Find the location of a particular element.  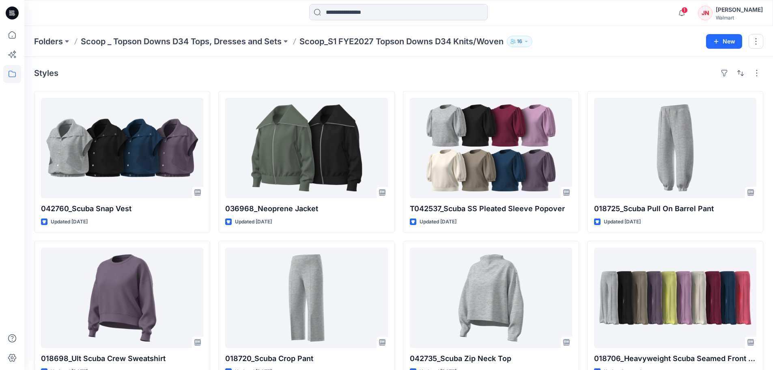

p: 018720_Scuba Crop Pant is located at coordinates (306, 358).